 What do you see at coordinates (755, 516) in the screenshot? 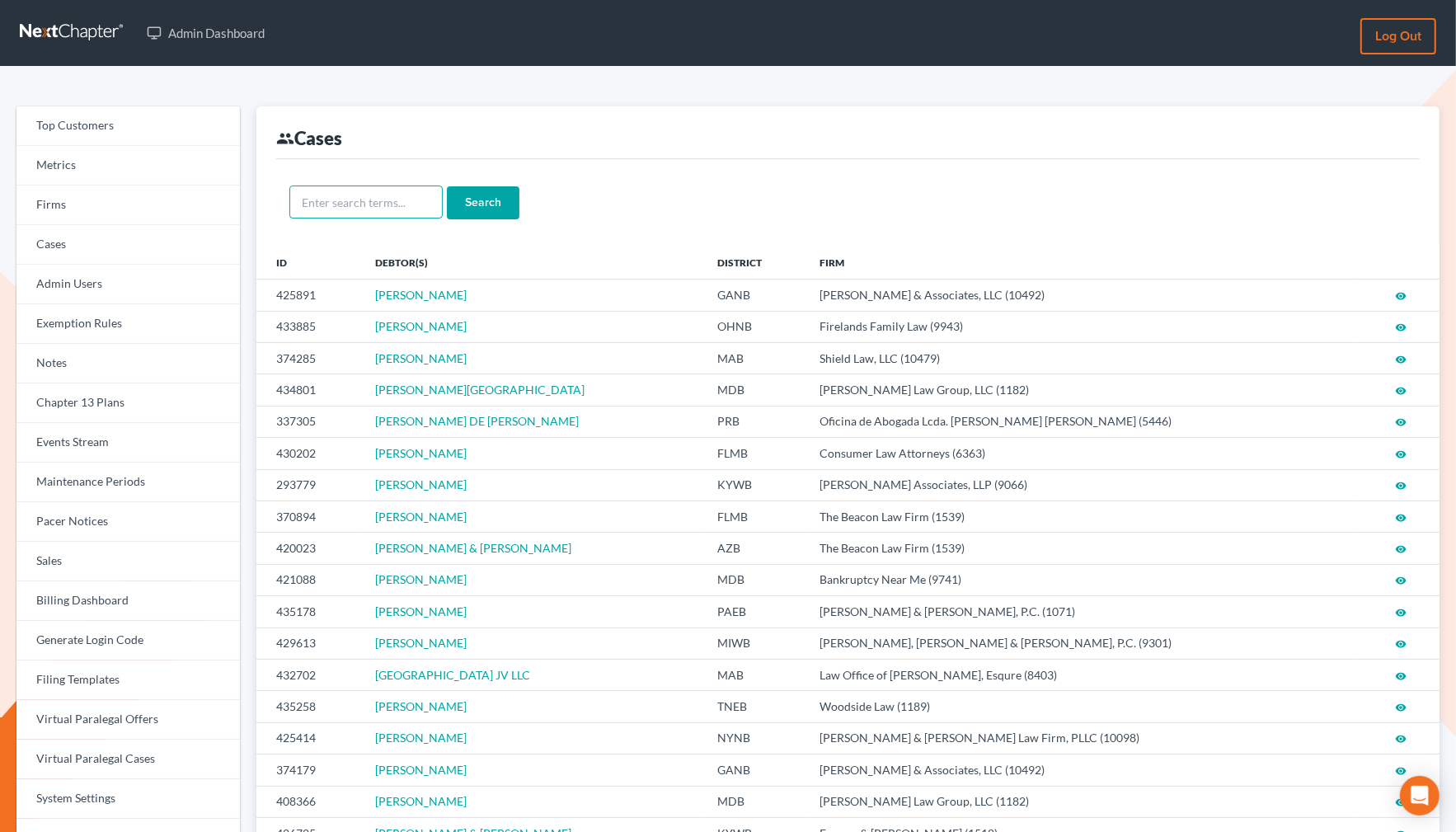
I see `td: FLMB` at bounding box center [755, 516].